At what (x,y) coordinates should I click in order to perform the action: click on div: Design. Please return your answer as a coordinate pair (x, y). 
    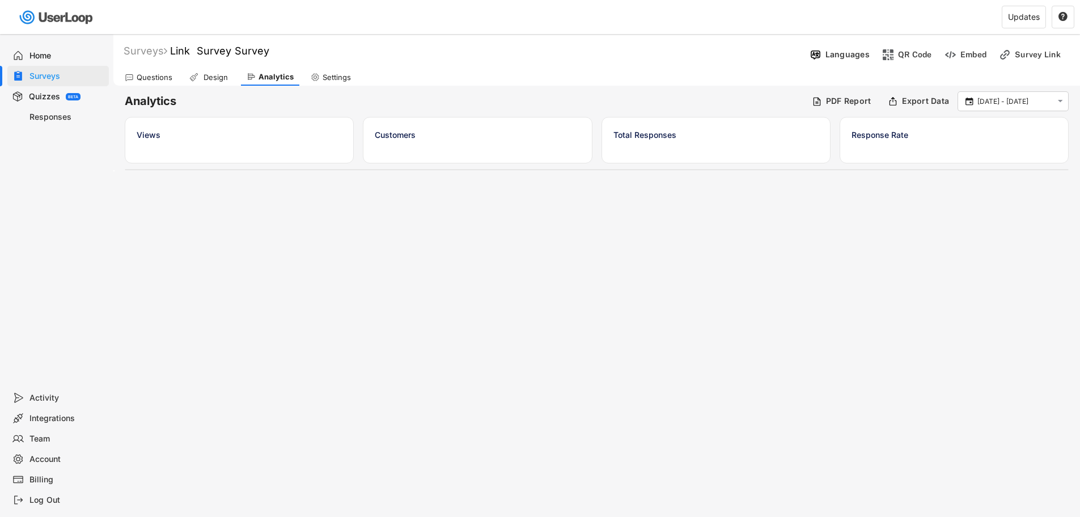
    Looking at the image, I should click on (216, 77).